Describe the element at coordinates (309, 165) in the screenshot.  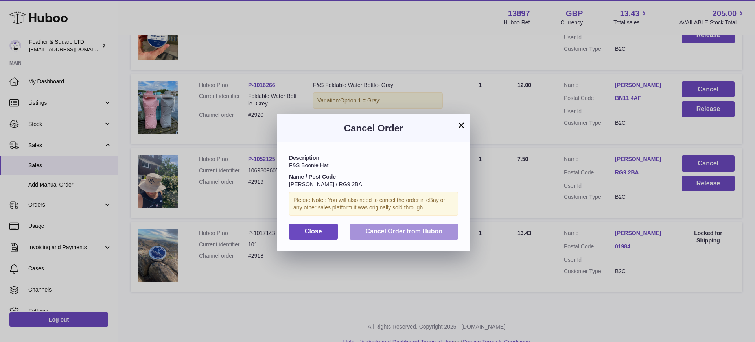
I see `span: F&S Boonie Hat` at that location.